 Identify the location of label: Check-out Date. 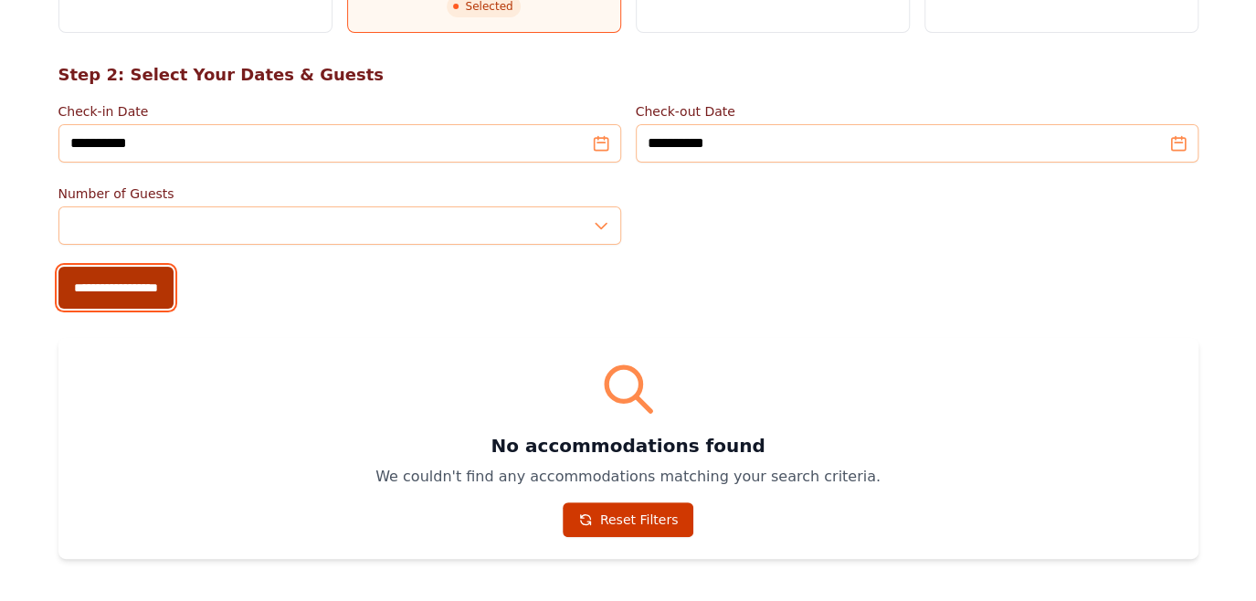
(917, 111).